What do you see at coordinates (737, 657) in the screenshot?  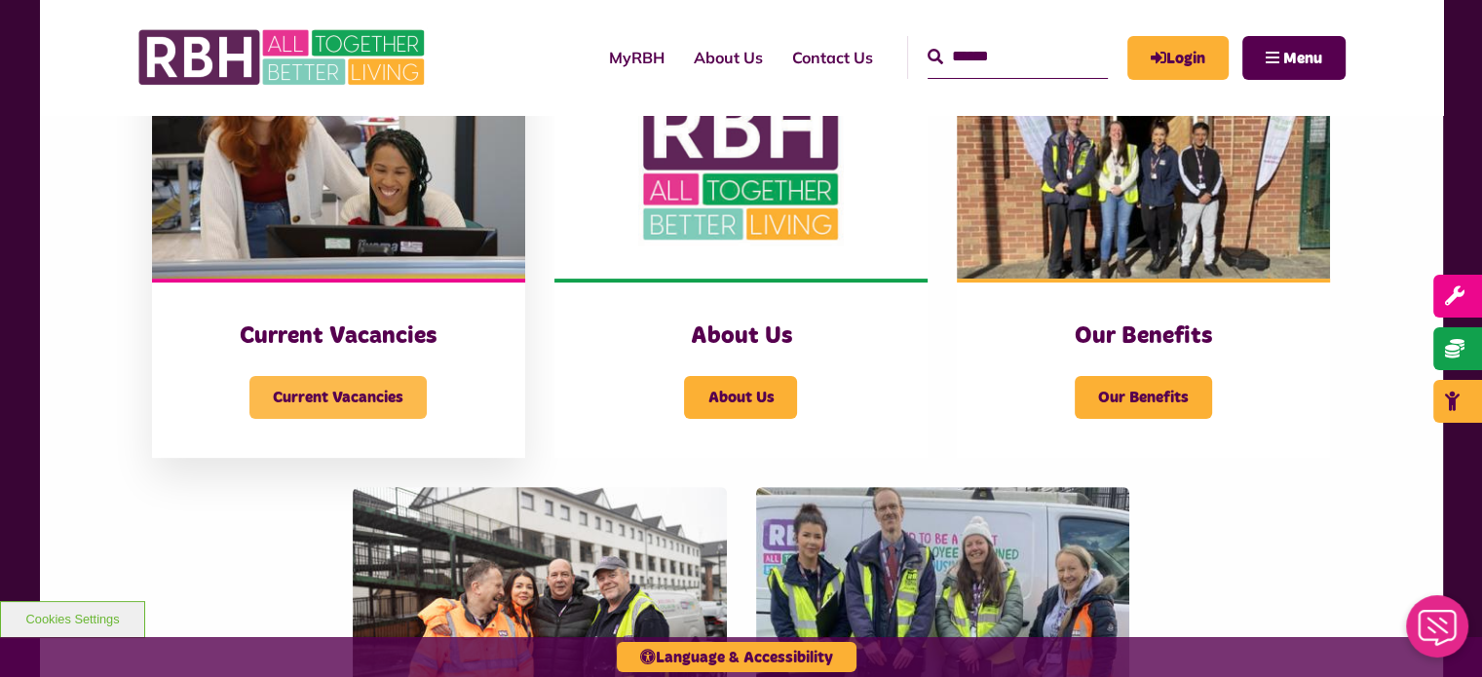 I see `button: Language & Accessibility` at bounding box center [737, 657].